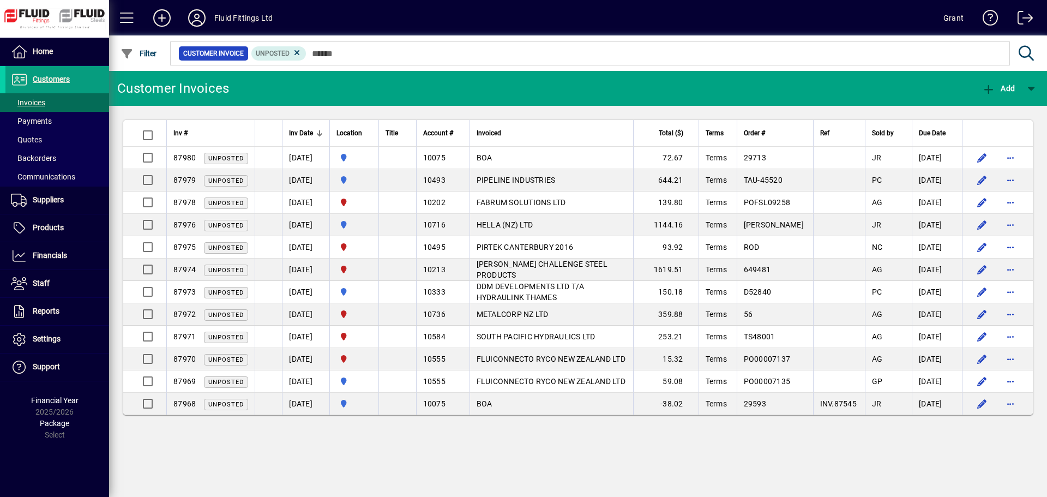 This screenshot has width=1047, height=497. Describe the element at coordinates (184, 269) in the screenshot. I see `span: 87974` at that location.